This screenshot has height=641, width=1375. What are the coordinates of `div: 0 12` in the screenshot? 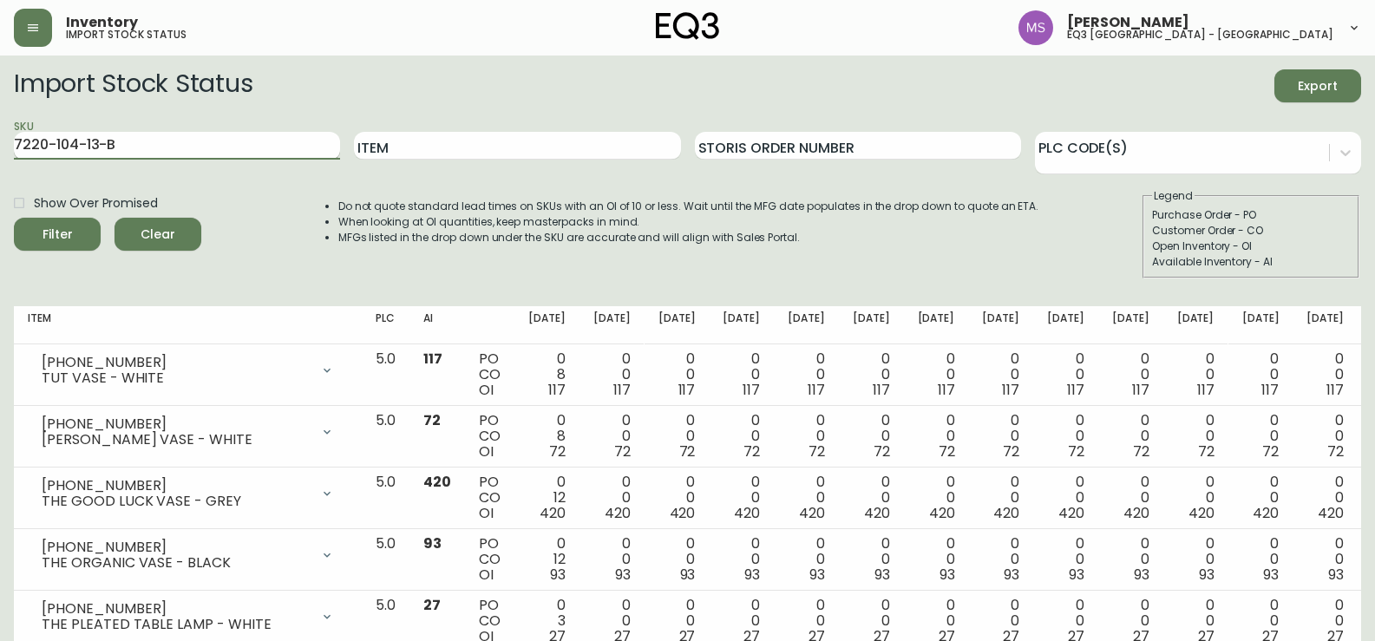 It's located at (546, 498).